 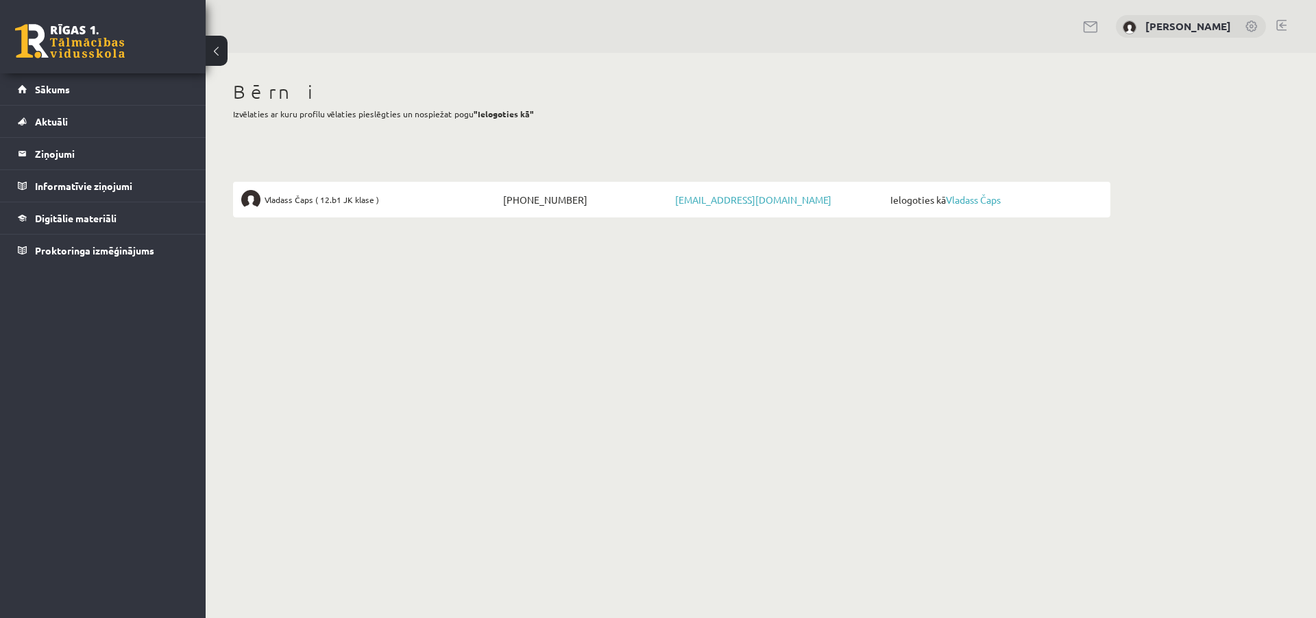 I want to click on a: Aktuāli, so click(x=103, y=121).